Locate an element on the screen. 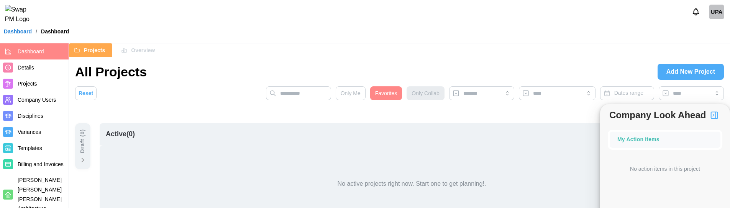 The height and width of the screenshot is (208, 730). span: Dates range is located at coordinates (629, 93).